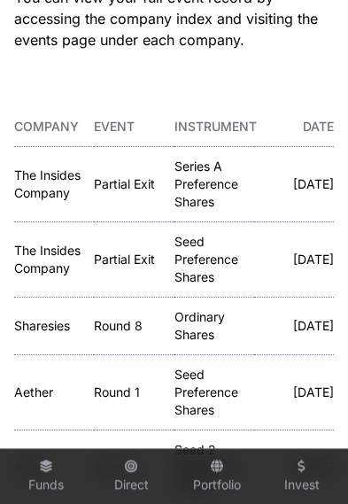 The image size is (348, 504). What do you see at coordinates (214, 326) in the screenshot?
I see `p: Ordinary Shares` at bounding box center [214, 326].